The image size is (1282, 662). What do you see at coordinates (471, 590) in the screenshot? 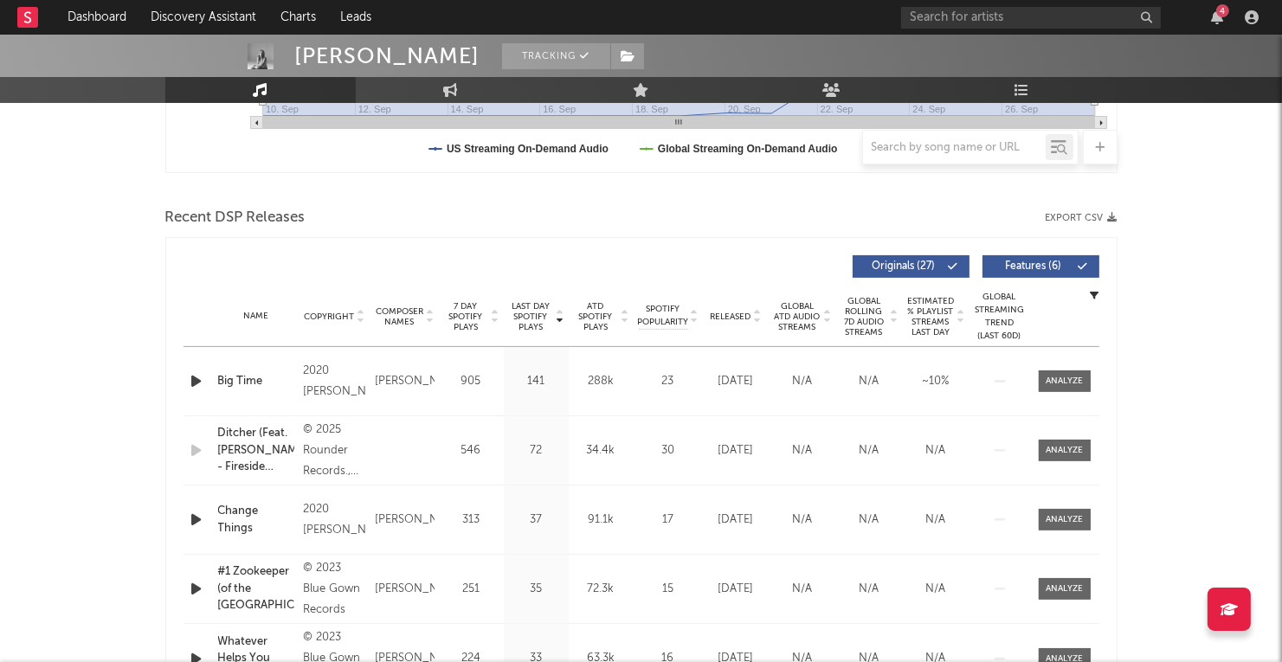
I see `div: 251` at bounding box center [471, 590].